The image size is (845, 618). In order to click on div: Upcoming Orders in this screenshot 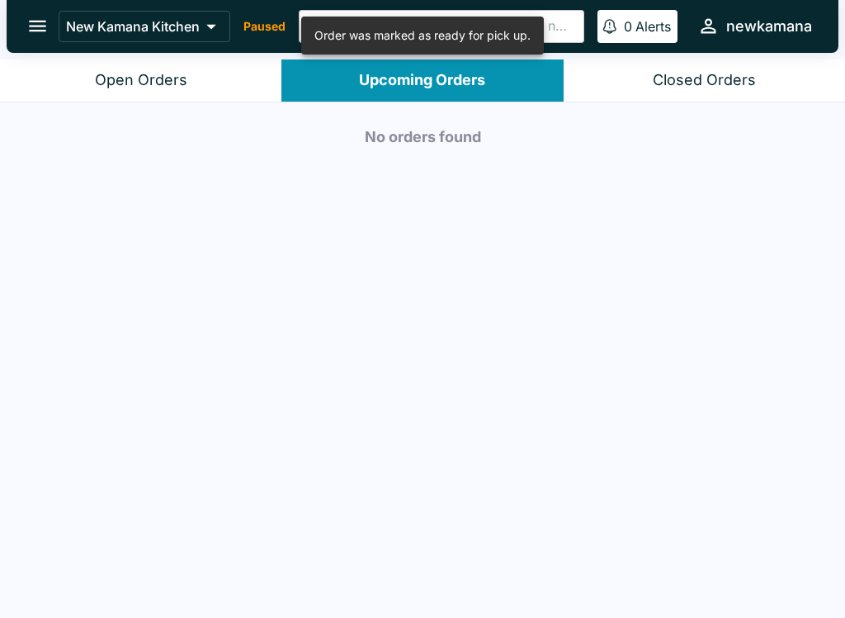, I will do `click(422, 80)`.